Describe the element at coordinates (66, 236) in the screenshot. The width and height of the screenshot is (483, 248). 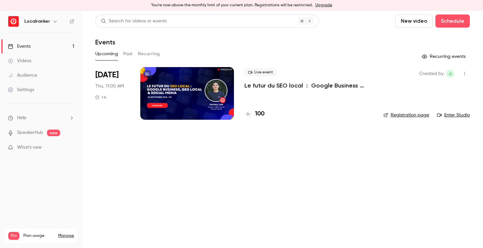
I see `a: Manage` at that location.